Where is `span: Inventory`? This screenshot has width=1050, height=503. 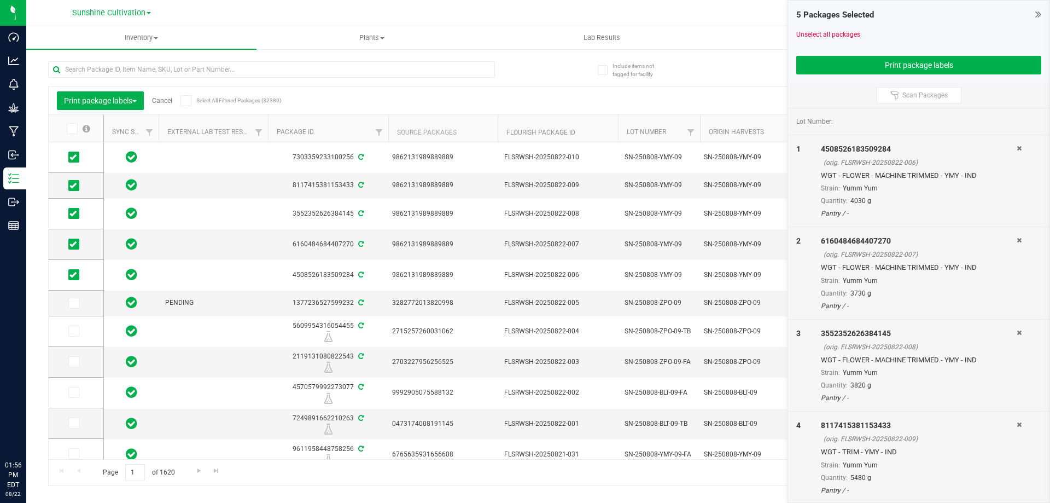
span: Inventory is located at coordinates (141, 38).